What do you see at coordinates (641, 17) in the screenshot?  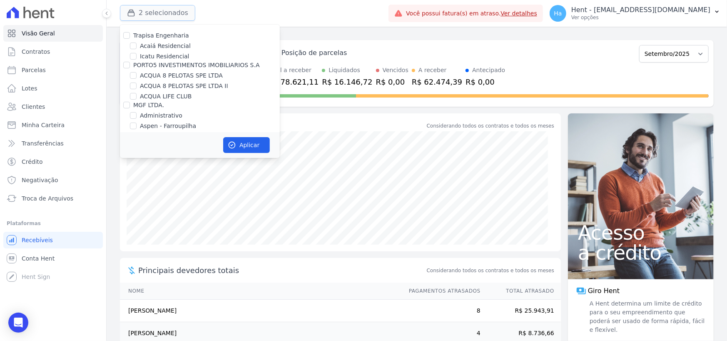 I see `p: Ver opções` at bounding box center [641, 17].